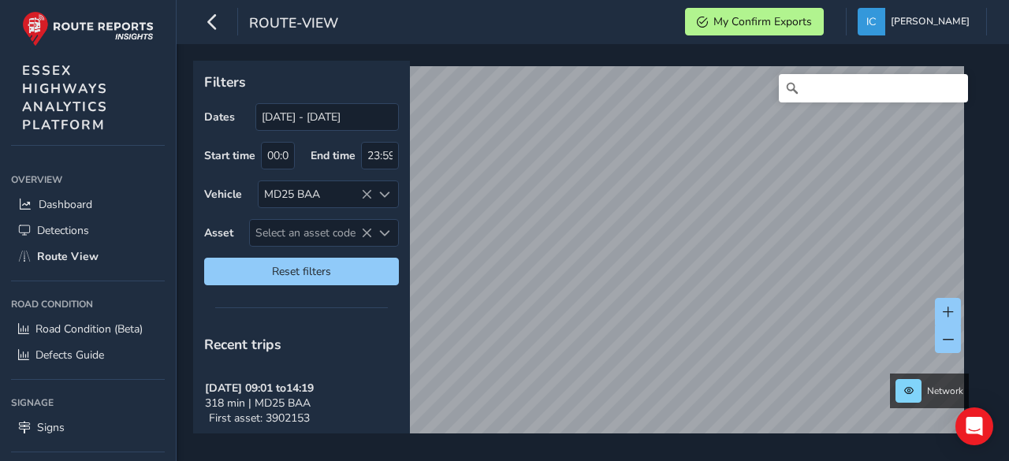 The width and height of the screenshot is (1009, 461). What do you see at coordinates (69, 355) in the screenshot?
I see `span: Defects Guide` at bounding box center [69, 355].